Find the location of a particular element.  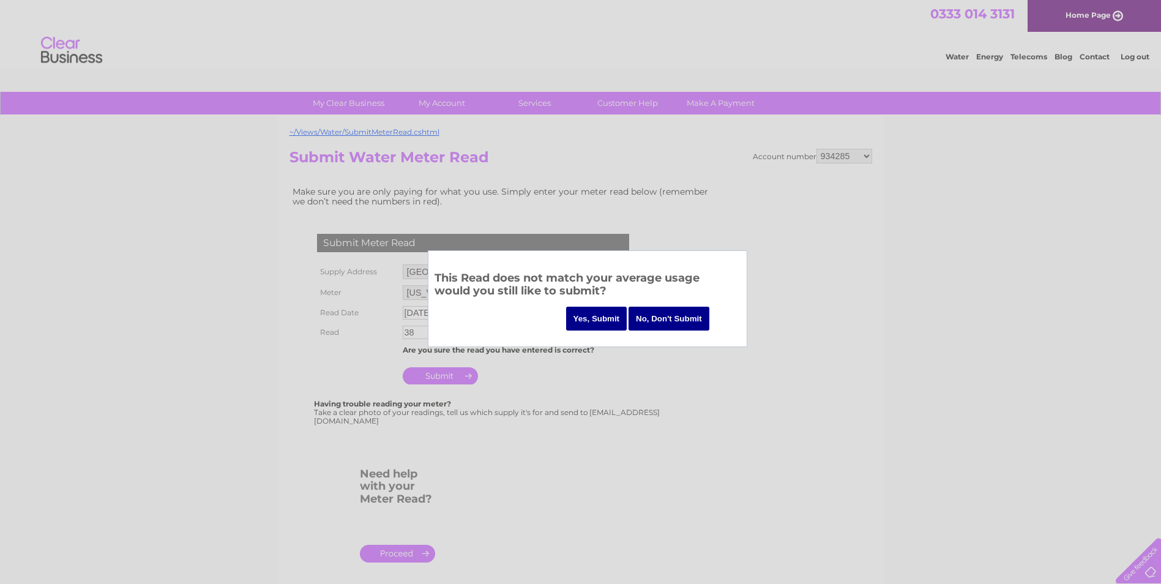

a: Blog is located at coordinates (1063, 56).